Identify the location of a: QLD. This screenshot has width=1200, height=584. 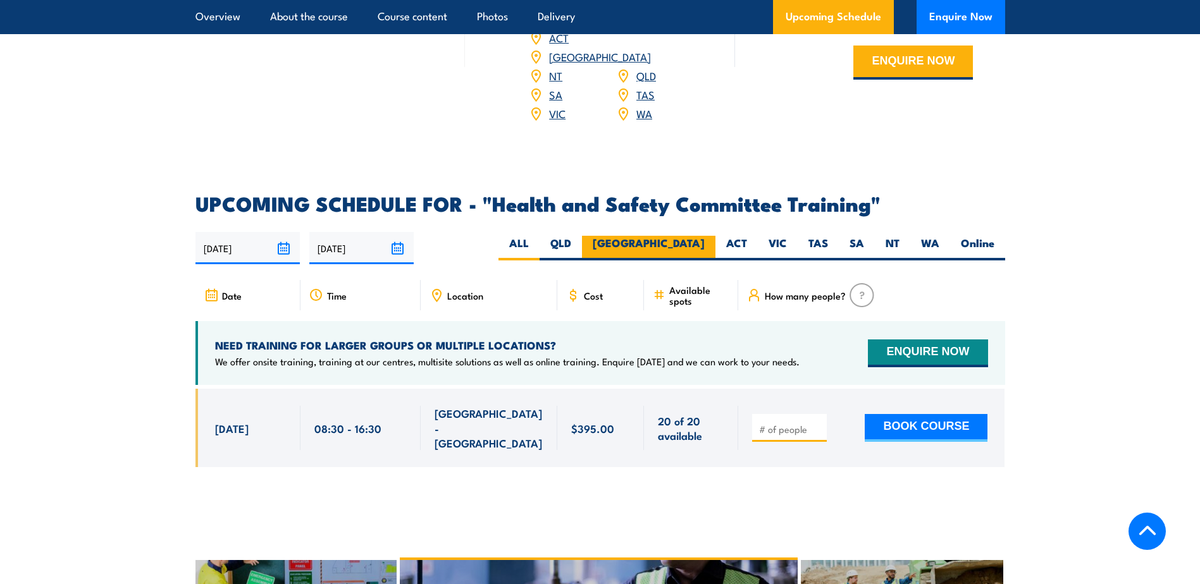
(646, 75).